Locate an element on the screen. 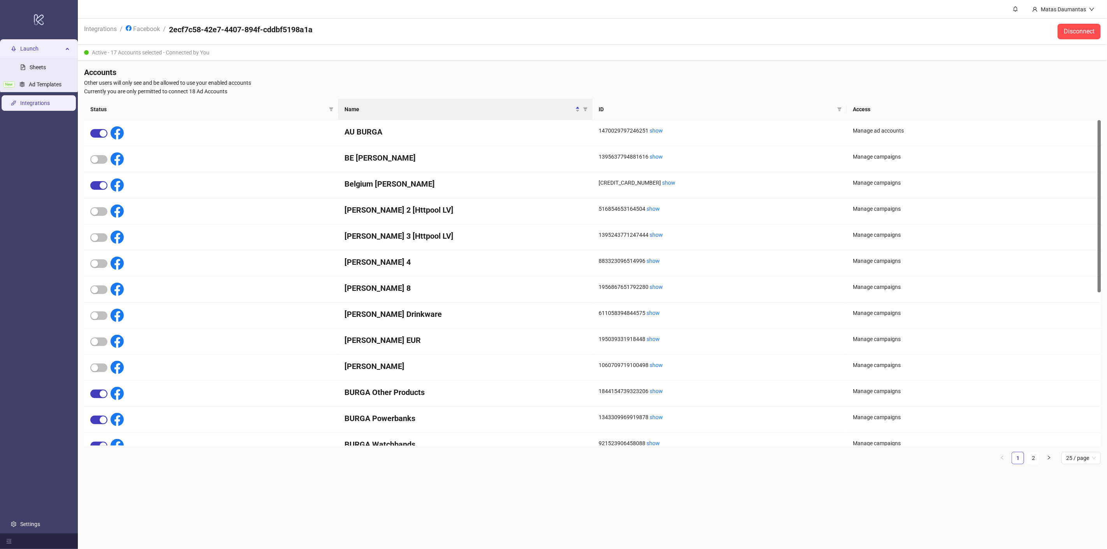 The height and width of the screenshot is (549, 1107). span: ID is located at coordinates (716, 109).